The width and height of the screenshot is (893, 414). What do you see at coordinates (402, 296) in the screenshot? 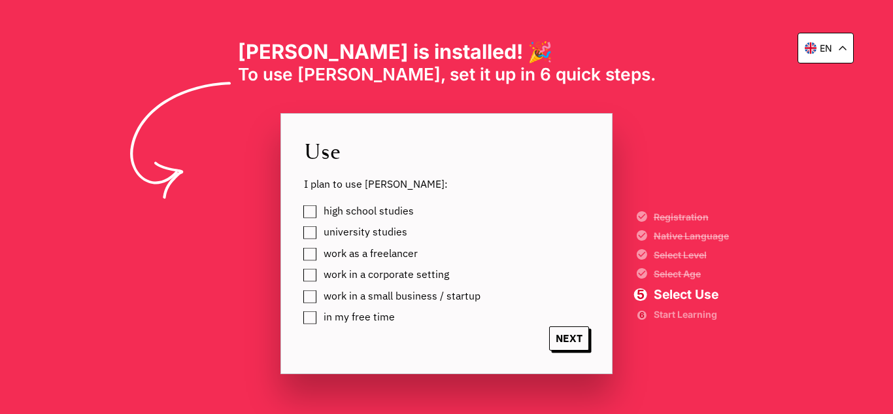
I see `span: work in a small business / startup` at bounding box center [402, 296].